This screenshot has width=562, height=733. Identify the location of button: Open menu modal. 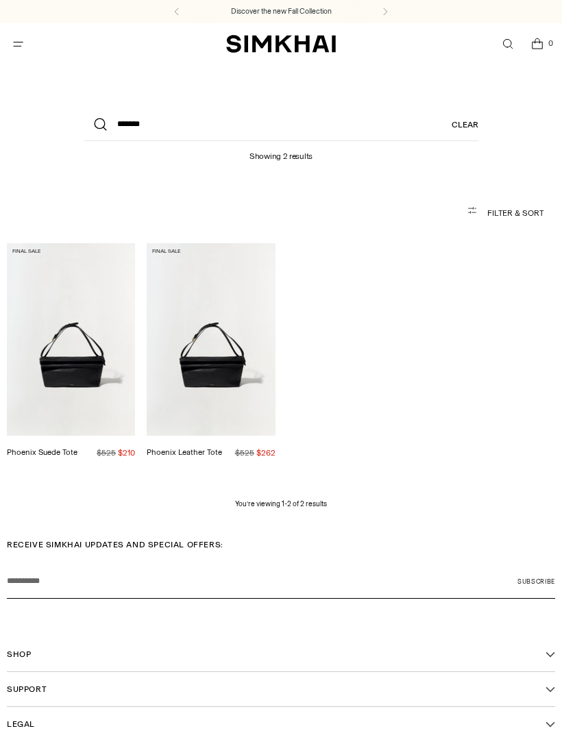
(18, 44).